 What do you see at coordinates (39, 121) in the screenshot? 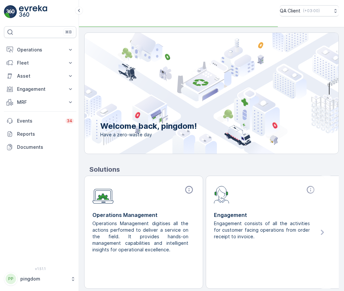
I see `p: Events` at bounding box center [39, 121].